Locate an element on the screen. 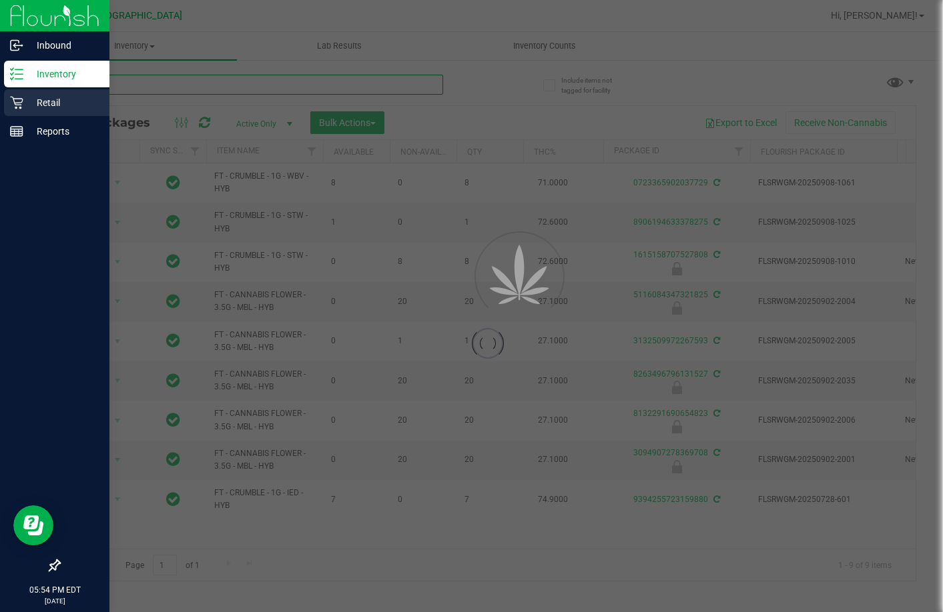 The image size is (943, 612). inline-svg: Inventory is located at coordinates (17, 74).